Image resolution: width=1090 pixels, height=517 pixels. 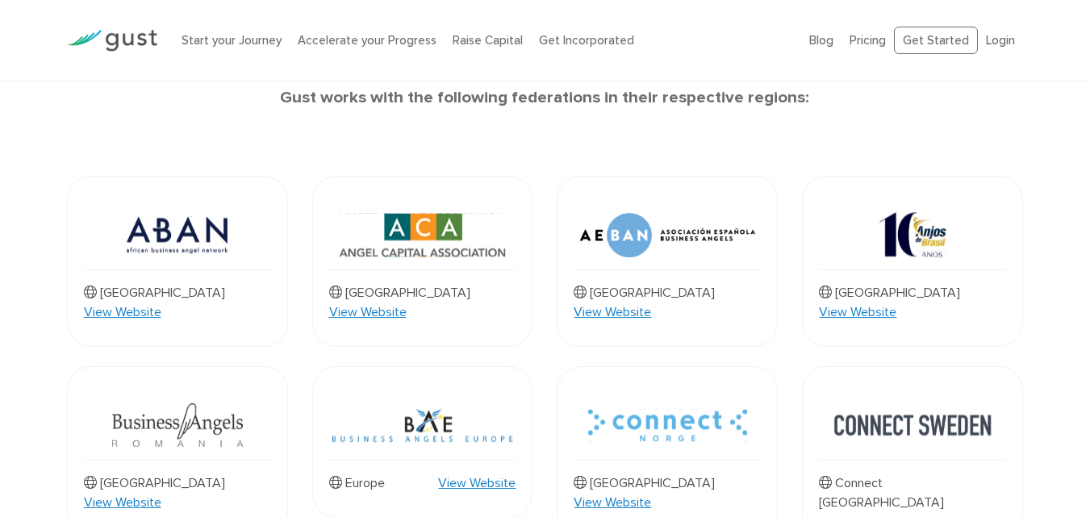 What do you see at coordinates (868, 40) in the screenshot?
I see `a: Pricing` at bounding box center [868, 40].